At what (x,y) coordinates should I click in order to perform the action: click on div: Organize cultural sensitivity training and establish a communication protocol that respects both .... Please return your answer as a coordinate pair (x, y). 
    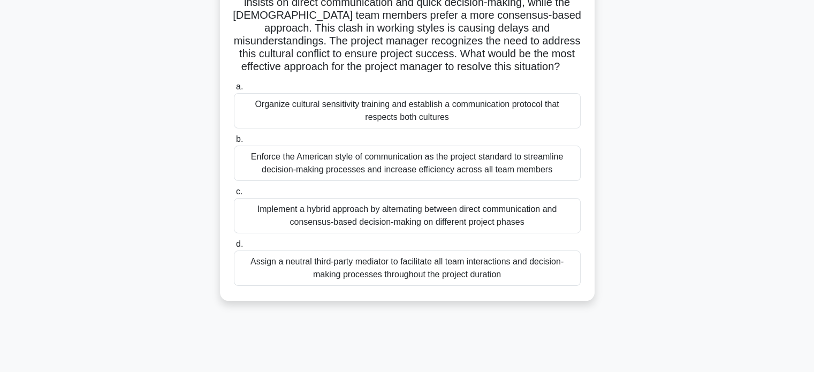
    Looking at the image, I should click on (407, 111).